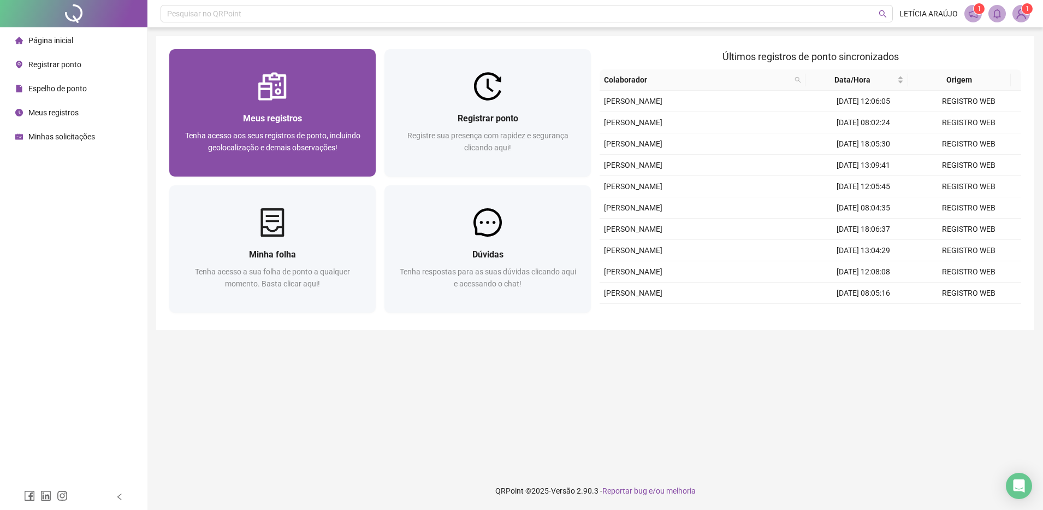 The image size is (1043, 510). What do you see at coordinates (19, 137) in the screenshot?
I see `span: schedule` at bounding box center [19, 137].